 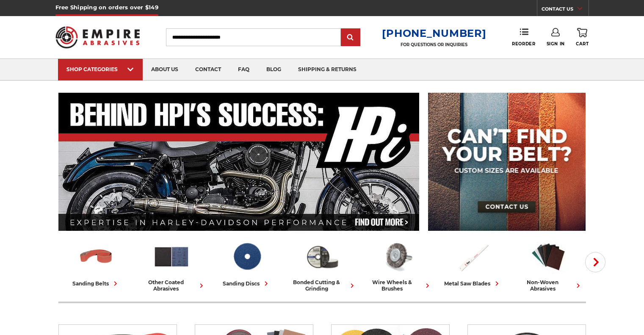 I want to click on div: metal saw blades, so click(x=472, y=283).